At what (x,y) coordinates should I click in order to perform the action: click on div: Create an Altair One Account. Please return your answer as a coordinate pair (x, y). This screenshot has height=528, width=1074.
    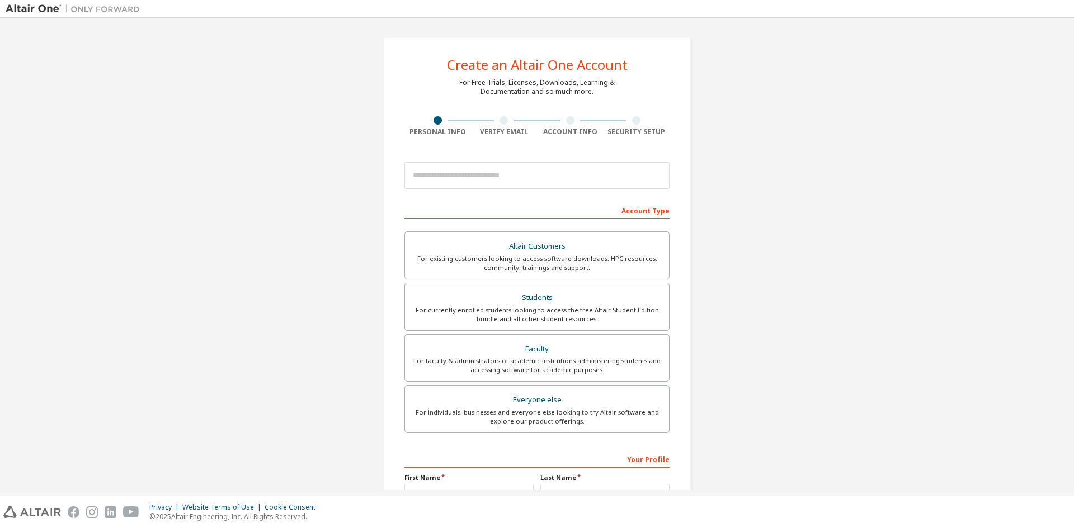
    Looking at the image, I should click on (537, 65).